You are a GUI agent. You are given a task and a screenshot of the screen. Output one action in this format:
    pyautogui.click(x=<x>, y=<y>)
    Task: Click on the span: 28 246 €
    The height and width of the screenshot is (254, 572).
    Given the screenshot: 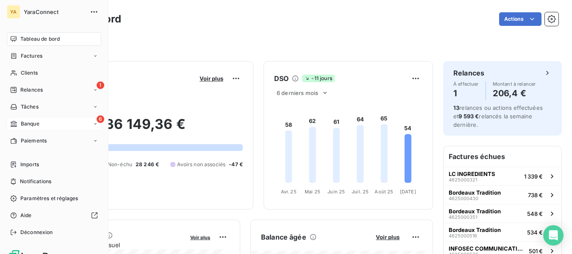 What is the action you would take?
    pyautogui.click(x=147, y=164)
    